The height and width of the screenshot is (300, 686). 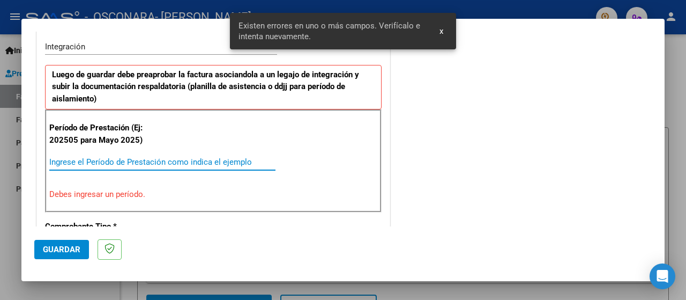 What do you see at coordinates (95, 226) in the screenshot?
I see `p: Comprobante Tipo *` at bounding box center [95, 226].